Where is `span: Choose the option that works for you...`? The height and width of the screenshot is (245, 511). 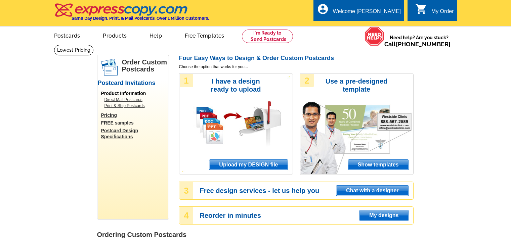
span: Choose the option that works for you... is located at coordinates (296, 67).